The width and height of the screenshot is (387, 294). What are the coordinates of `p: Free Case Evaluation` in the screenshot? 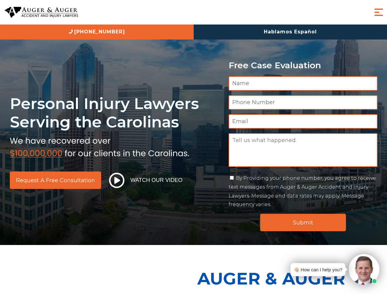 It's located at (303, 65).